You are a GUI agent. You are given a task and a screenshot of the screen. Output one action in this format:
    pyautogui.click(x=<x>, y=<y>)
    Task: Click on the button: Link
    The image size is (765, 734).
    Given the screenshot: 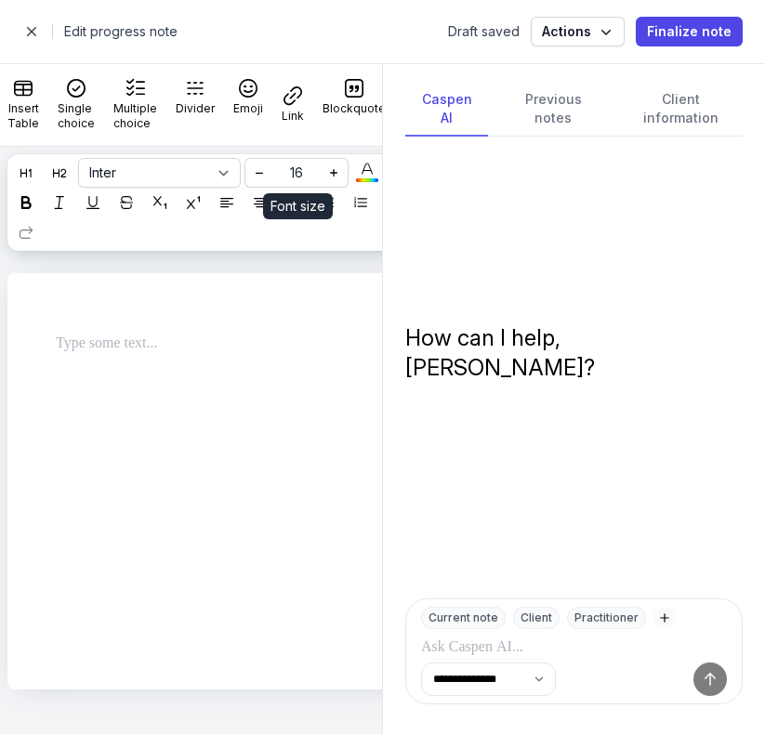 What is the action you would take?
    pyautogui.click(x=293, y=105)
    